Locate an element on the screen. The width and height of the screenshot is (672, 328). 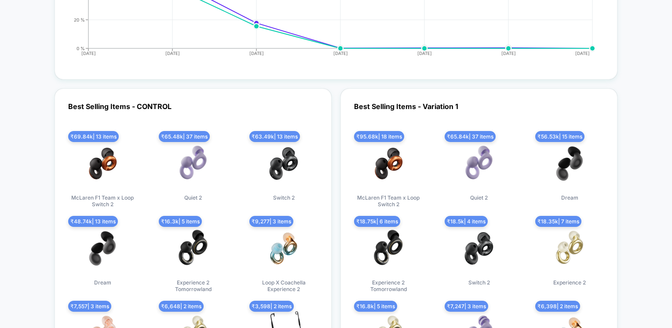
span: ₹ 63.49k | 13 items is located at coordinates (275, 136).